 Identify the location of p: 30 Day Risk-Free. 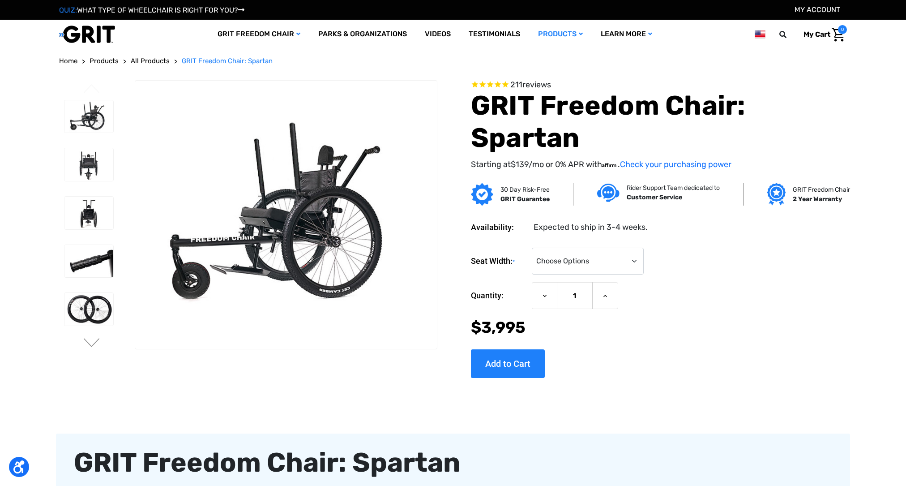
(525, 189).